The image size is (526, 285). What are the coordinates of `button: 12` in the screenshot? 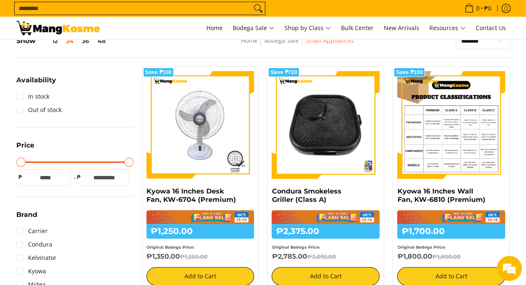 It's located at (48, 41).